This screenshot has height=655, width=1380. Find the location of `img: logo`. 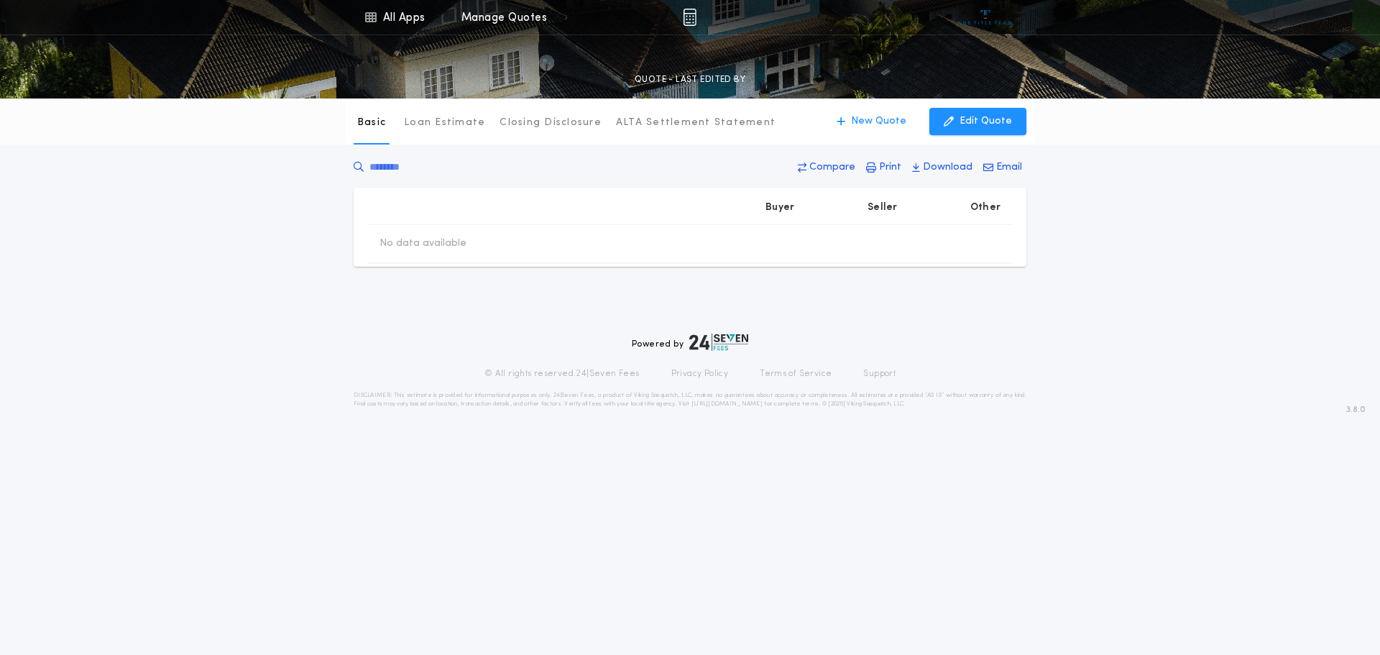

img: logo is located at coordinates (719, 342).